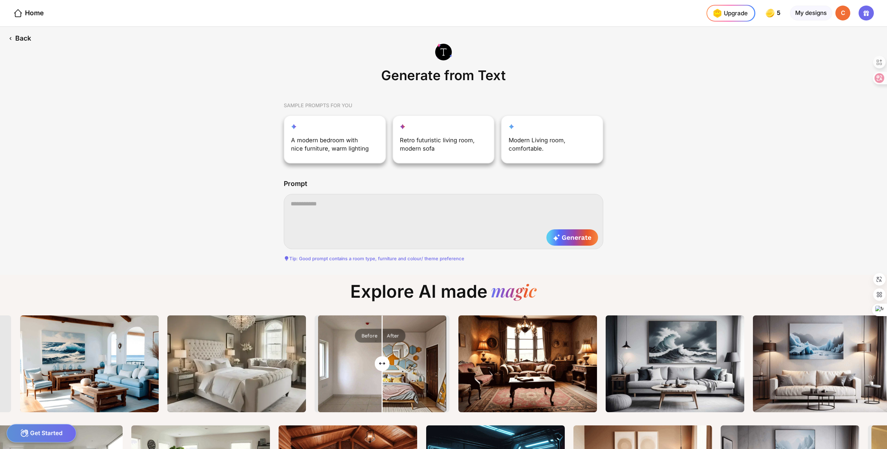 The width and height of the screenshot is (887, 449). Describe the element at coordinates (514, 292) in the screenshot. I see `div: magic` at that location.